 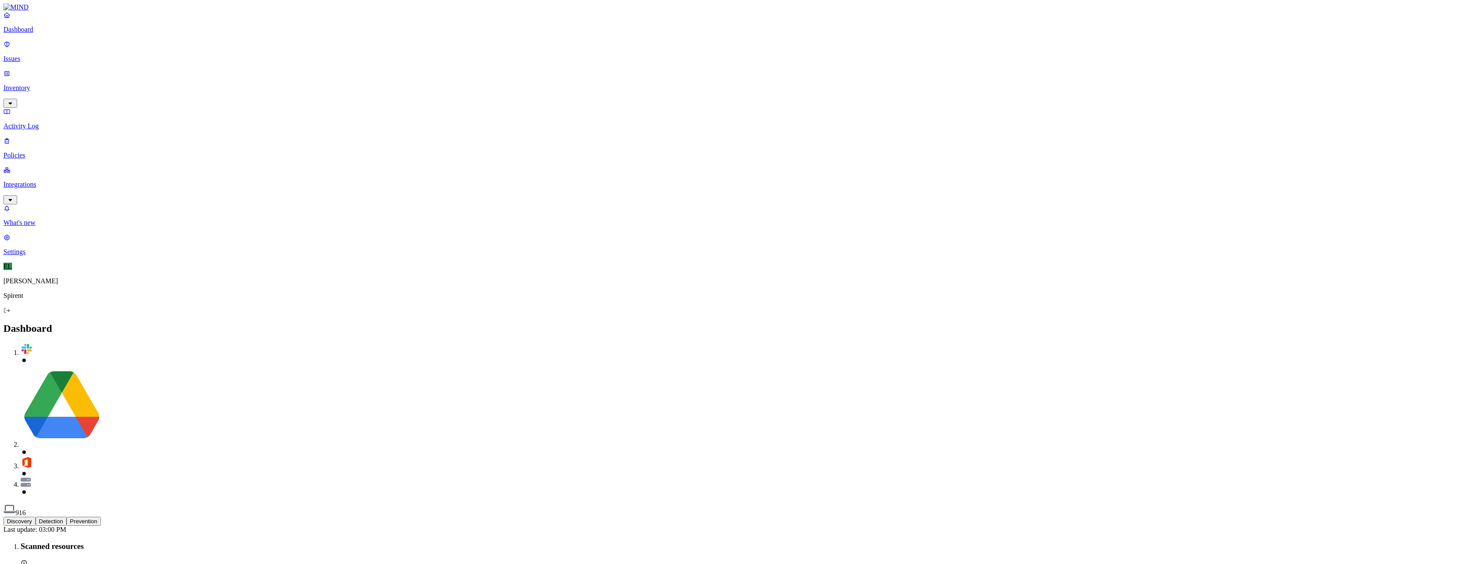 I want to click on p: Issues, so click(x=737, y=59).